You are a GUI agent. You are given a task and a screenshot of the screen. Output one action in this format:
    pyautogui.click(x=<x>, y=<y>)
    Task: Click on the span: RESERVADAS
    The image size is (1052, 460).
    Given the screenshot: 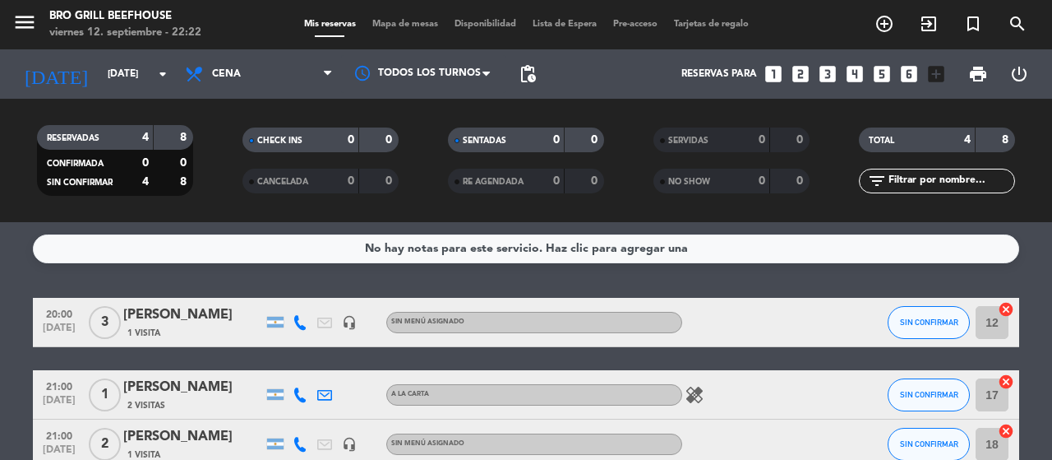 What is the action you would take?
    pyautogui.click(x=73, y=138)
    